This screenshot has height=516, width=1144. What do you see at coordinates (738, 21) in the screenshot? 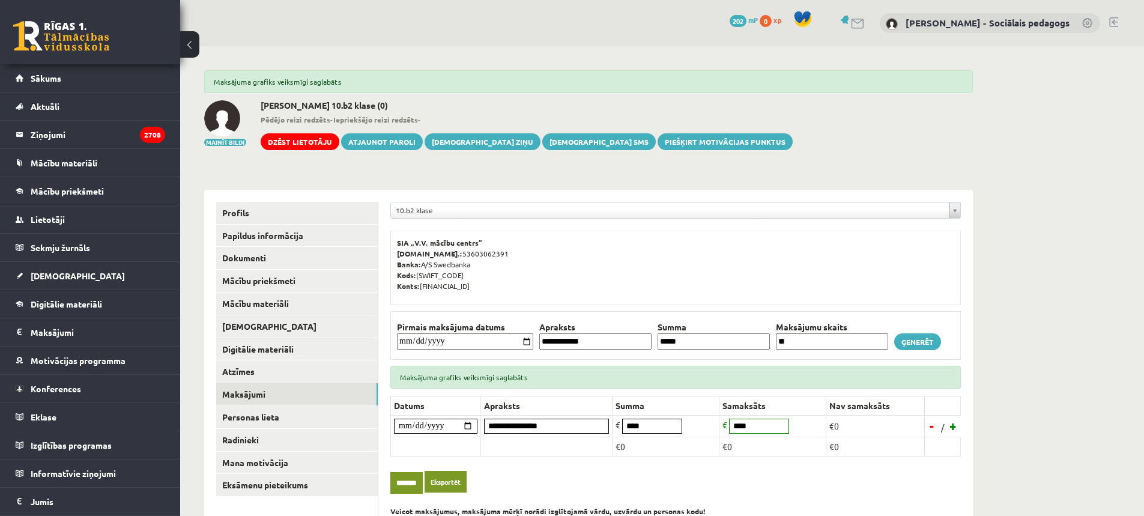
I see `span: 202` at bounding box center [738, 21].